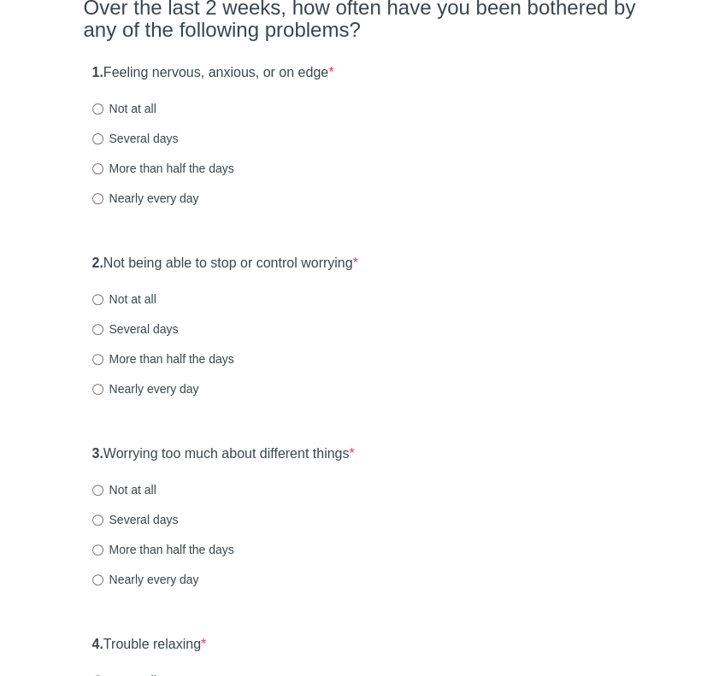 Image resolution: width=719 pixels, height=676 pixels. I want to click on label: Trouble relaxing, so click(150, 645).